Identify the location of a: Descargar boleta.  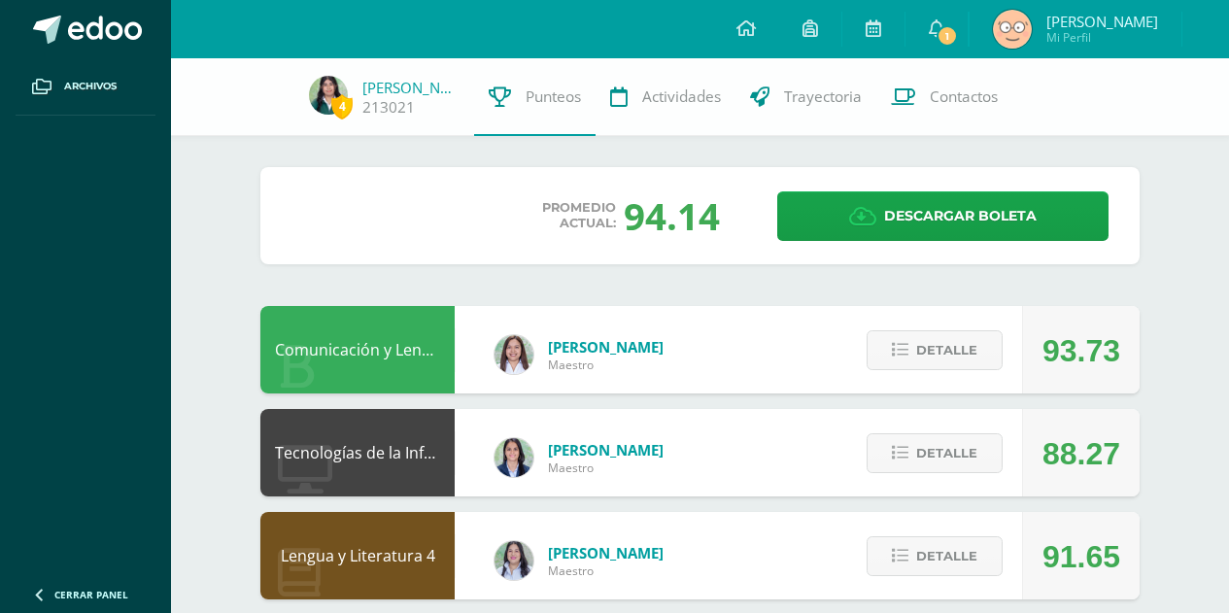
(942, 216).